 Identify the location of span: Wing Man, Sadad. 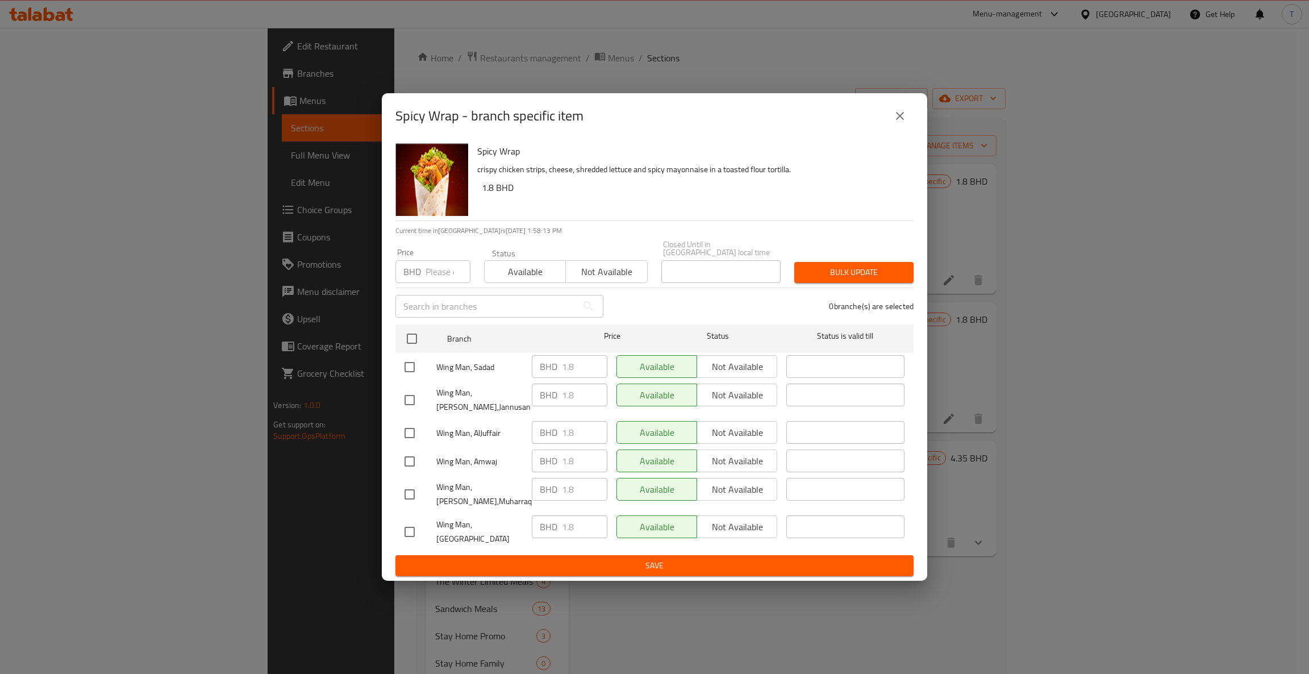
(479, 367).